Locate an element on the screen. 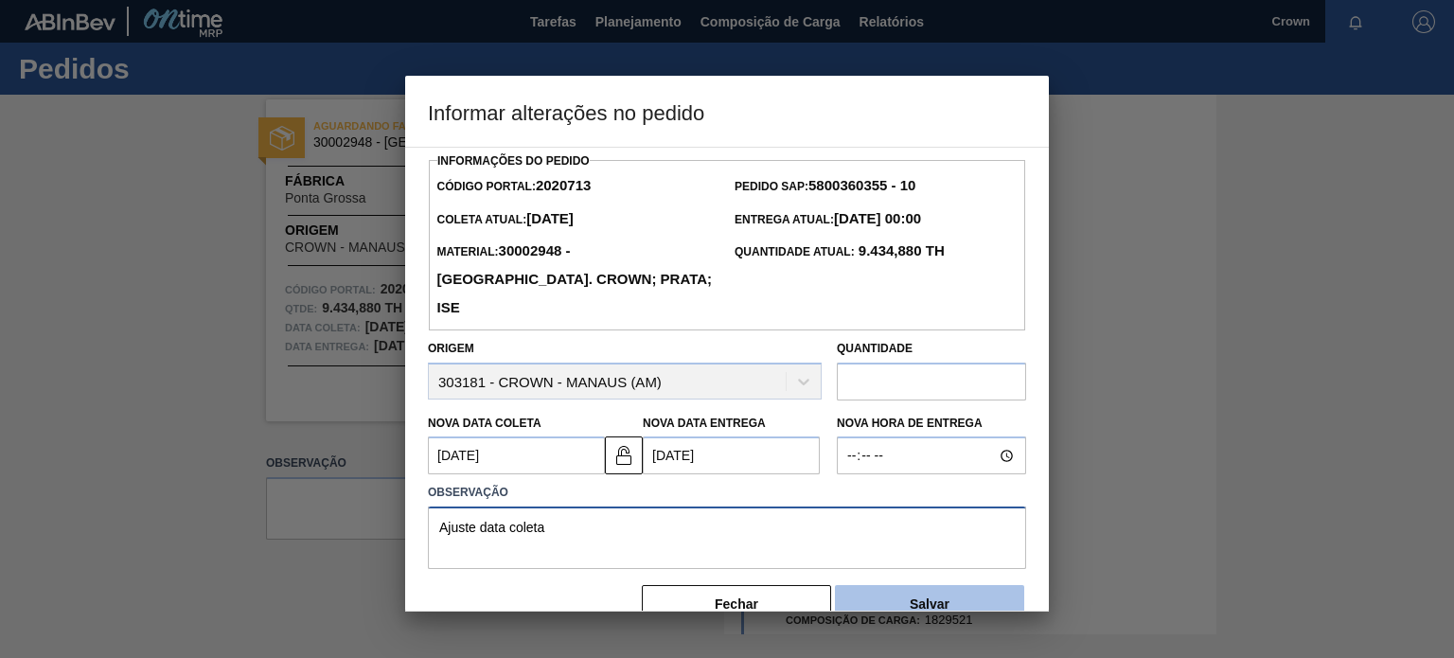 This screenshot has height=658, width=1454. strong: 2020713 is located at coordinates (563, 185).